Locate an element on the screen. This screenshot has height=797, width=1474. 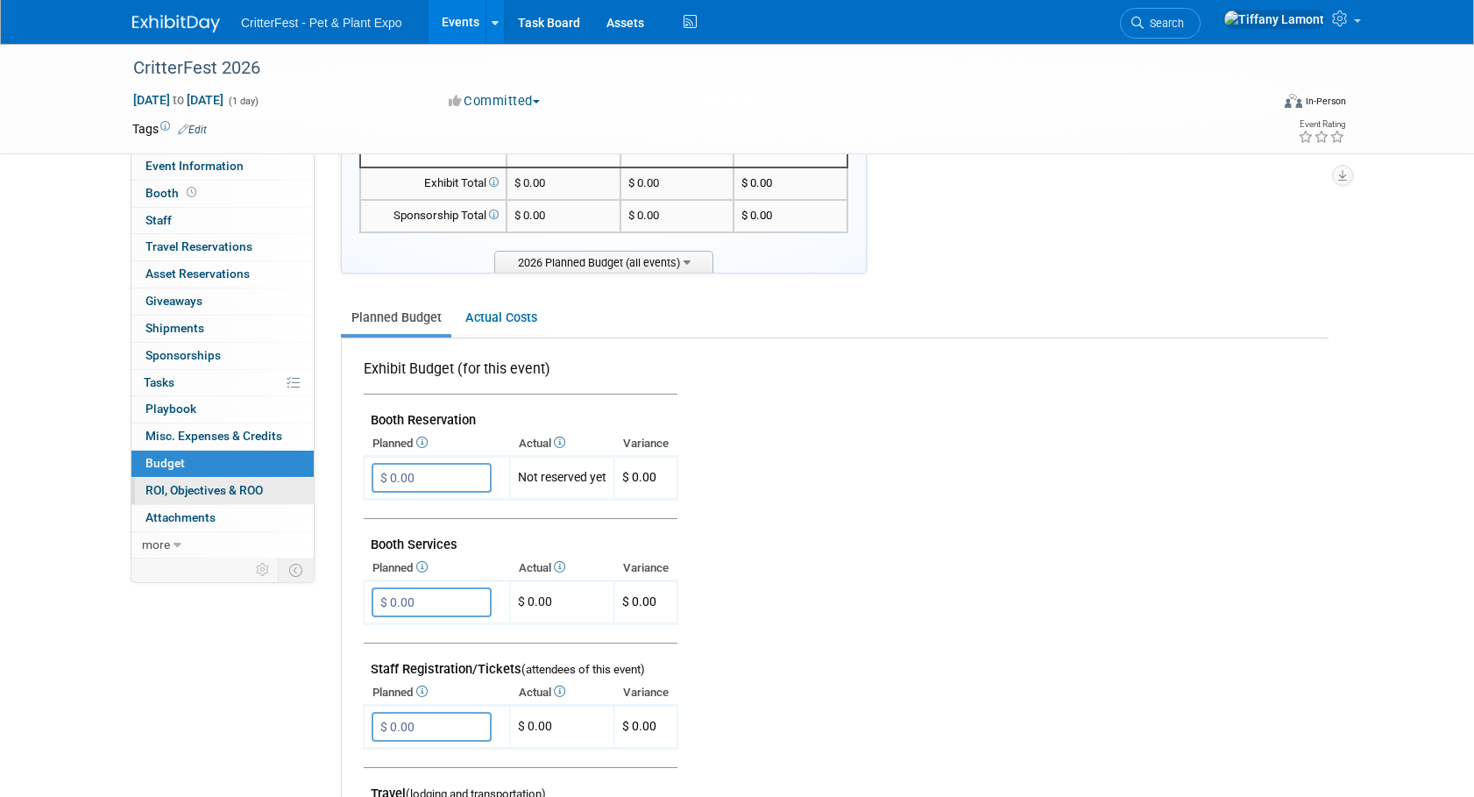
a: Playbook is located at coordinates (223, 409).